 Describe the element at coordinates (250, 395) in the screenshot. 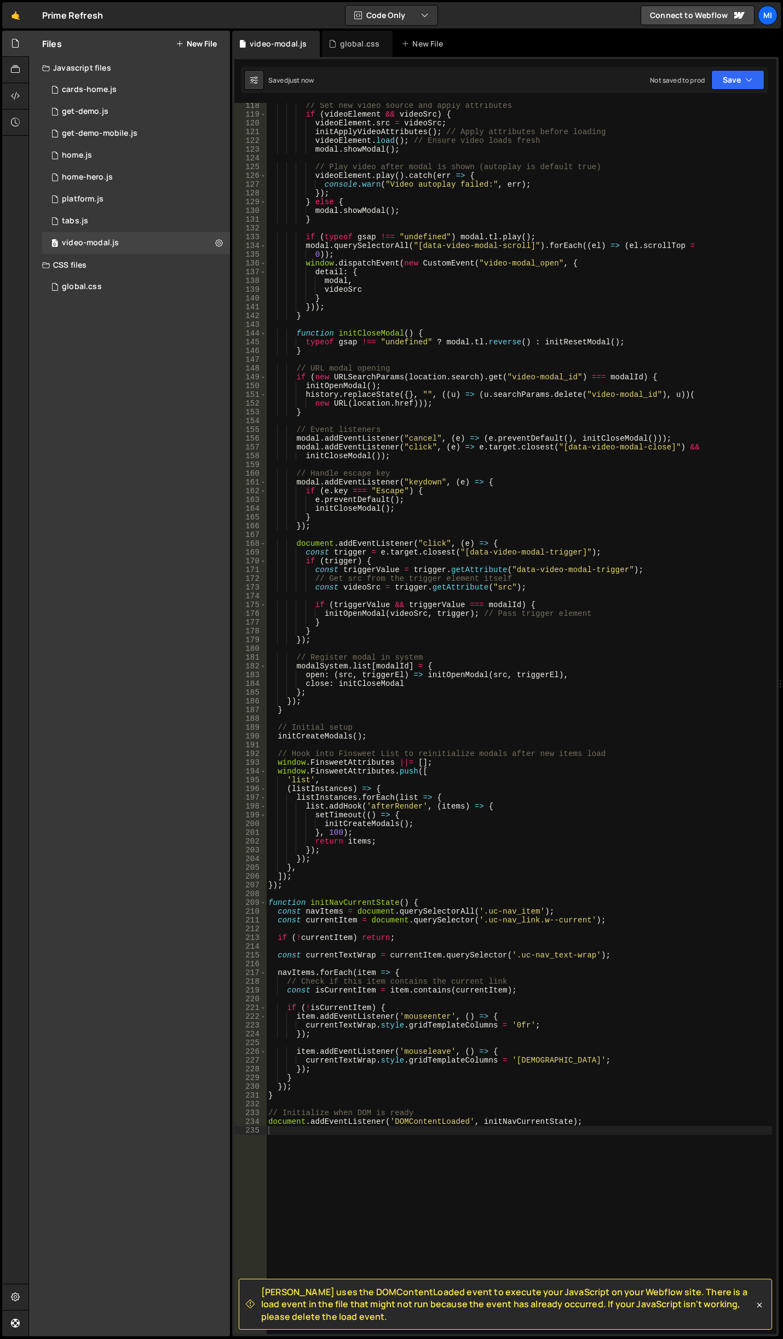

I see `div: 151` at that location.